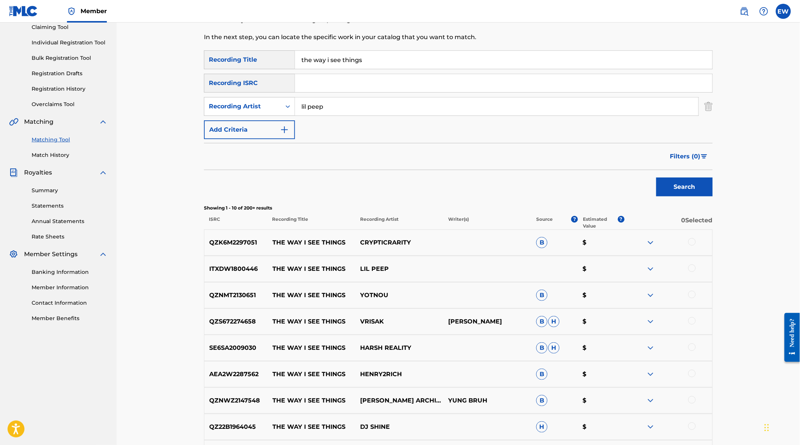  Describe the element at coordinates (39, 122) in the screenshot. I see `span: Matching` at that location.